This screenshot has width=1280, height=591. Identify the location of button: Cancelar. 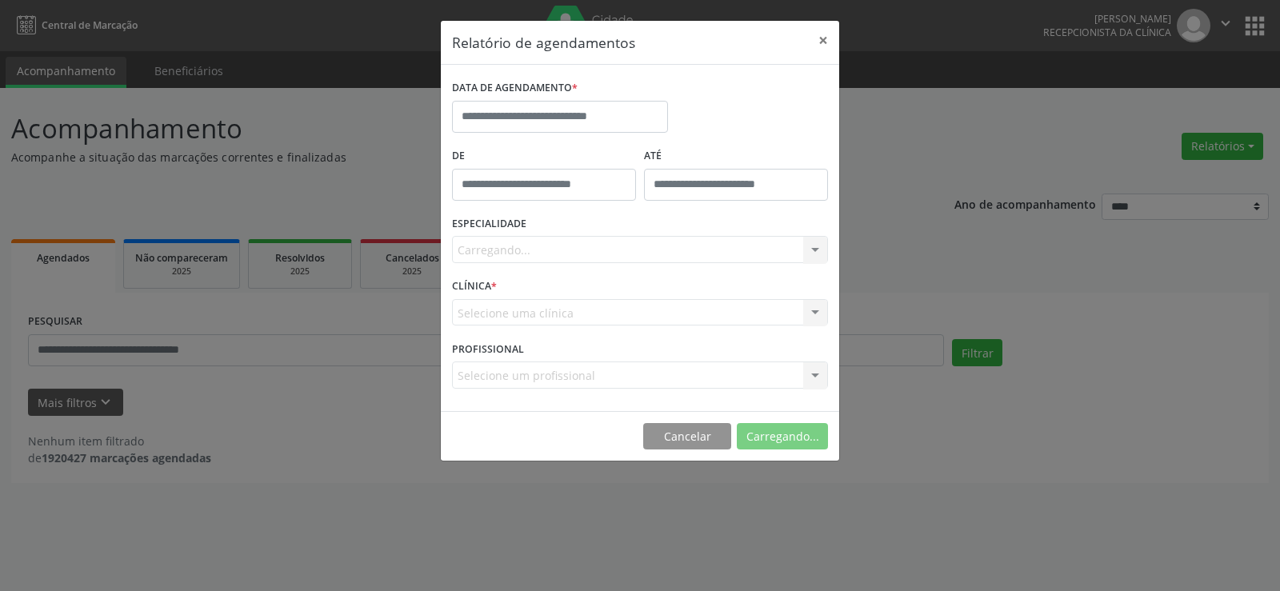
(687, 437).